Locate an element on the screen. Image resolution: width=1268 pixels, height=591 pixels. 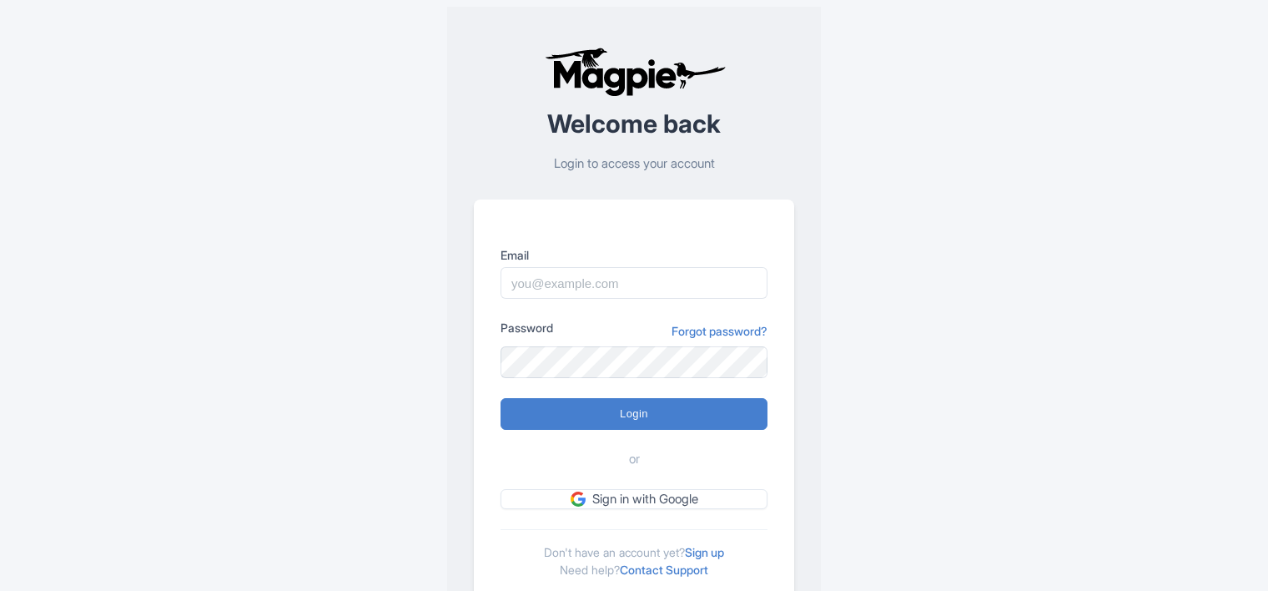
input: you@example.com is located at coordinates (634, 283).